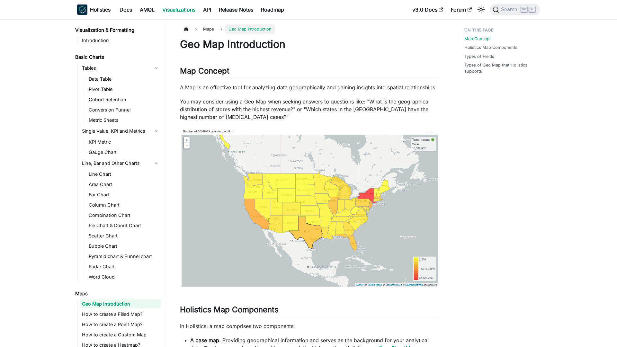  What do you see at coordinates (477, 39) in the screenshot?
I see `a: Map Concept` at bounding box center [477, 39].